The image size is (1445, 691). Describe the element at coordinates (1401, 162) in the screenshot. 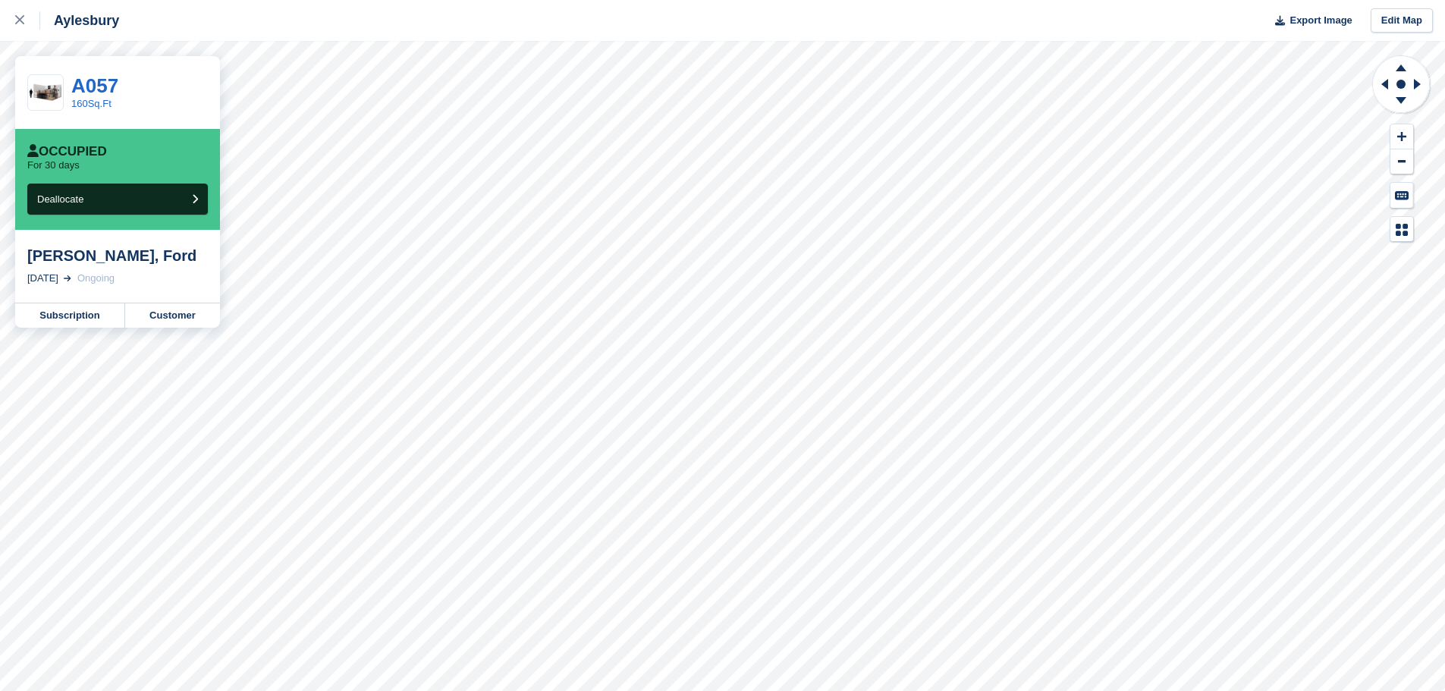

I see `button: Zoom Out` at that location.